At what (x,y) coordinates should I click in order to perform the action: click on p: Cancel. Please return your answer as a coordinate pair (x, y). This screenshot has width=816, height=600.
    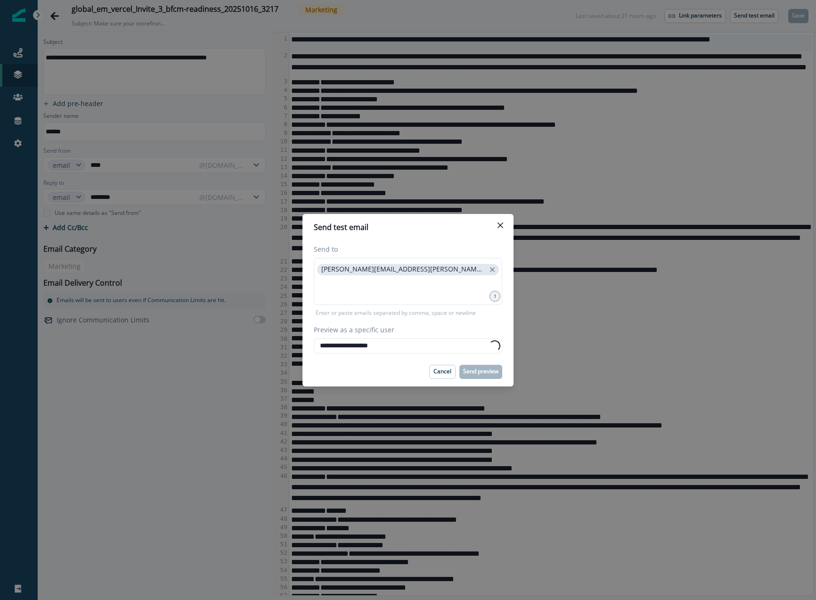
    Looking at the image, I should click on (443, 371).